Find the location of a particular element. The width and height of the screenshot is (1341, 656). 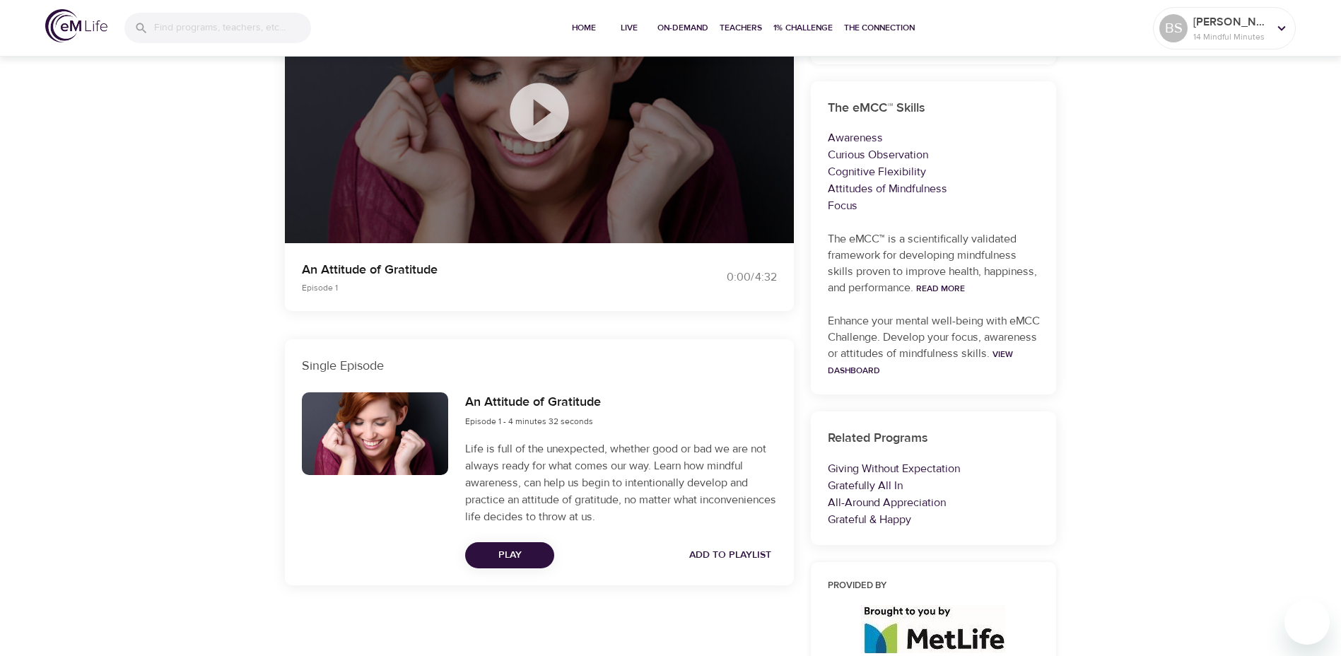

h6: The eMCC™ Skills is located at coordinates (933, 108).